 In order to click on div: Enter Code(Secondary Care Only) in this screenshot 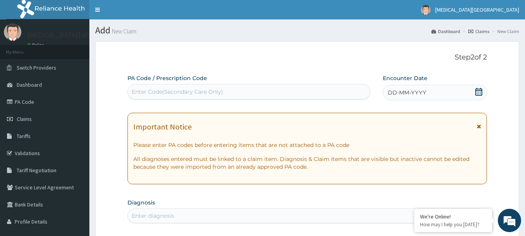, I will do `click(177, 92)`.